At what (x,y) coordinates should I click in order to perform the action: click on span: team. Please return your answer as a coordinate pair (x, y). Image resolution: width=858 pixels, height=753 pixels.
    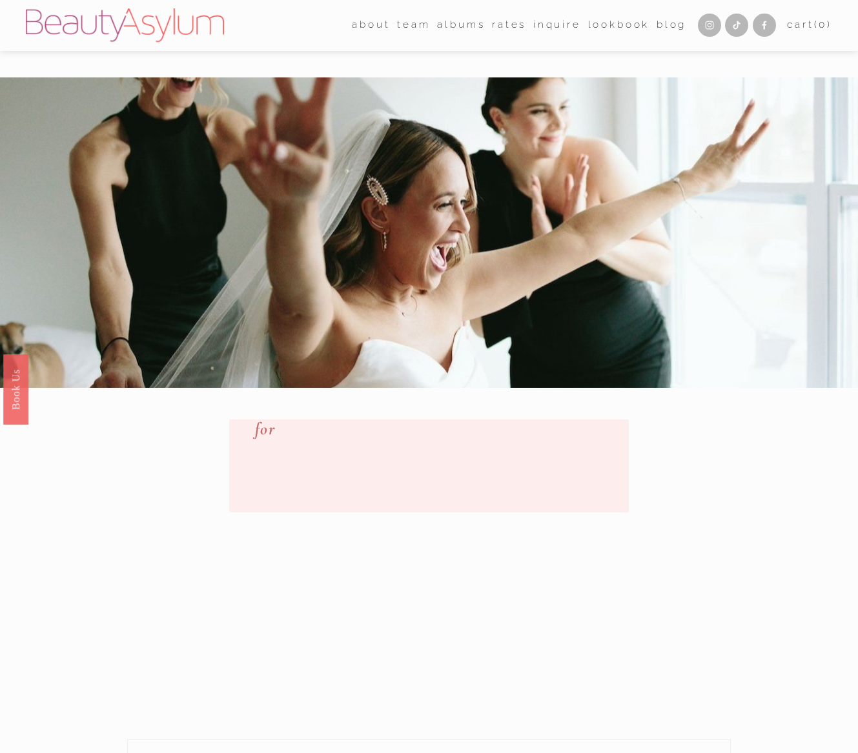
    Looking at the image, I should click on (413, 25).